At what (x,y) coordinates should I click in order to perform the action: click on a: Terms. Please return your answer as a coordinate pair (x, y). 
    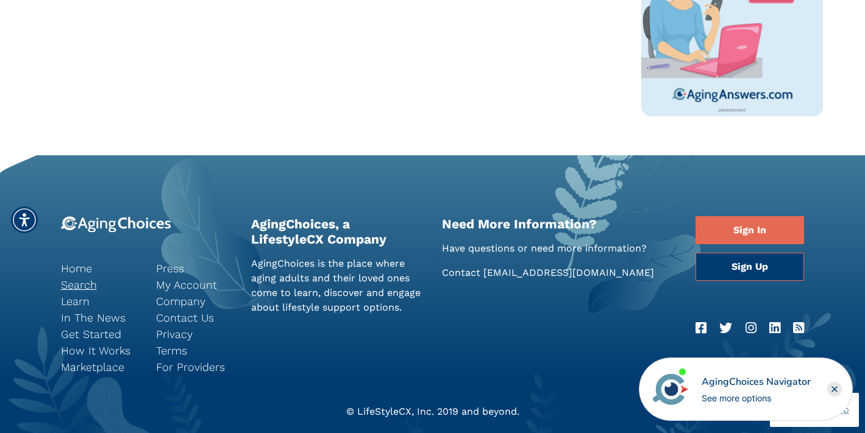
    Looking at the image, I should click on (194, 350).